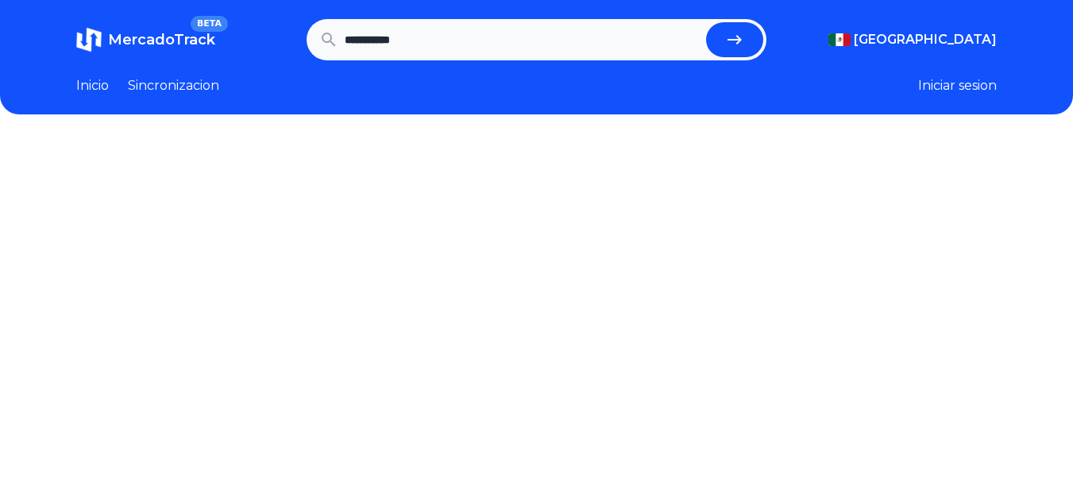 The image size is (1073, 491). Describe the element at coordinates (161, 40) in the screenshot. I see `span: MercadoTrack` at that location.